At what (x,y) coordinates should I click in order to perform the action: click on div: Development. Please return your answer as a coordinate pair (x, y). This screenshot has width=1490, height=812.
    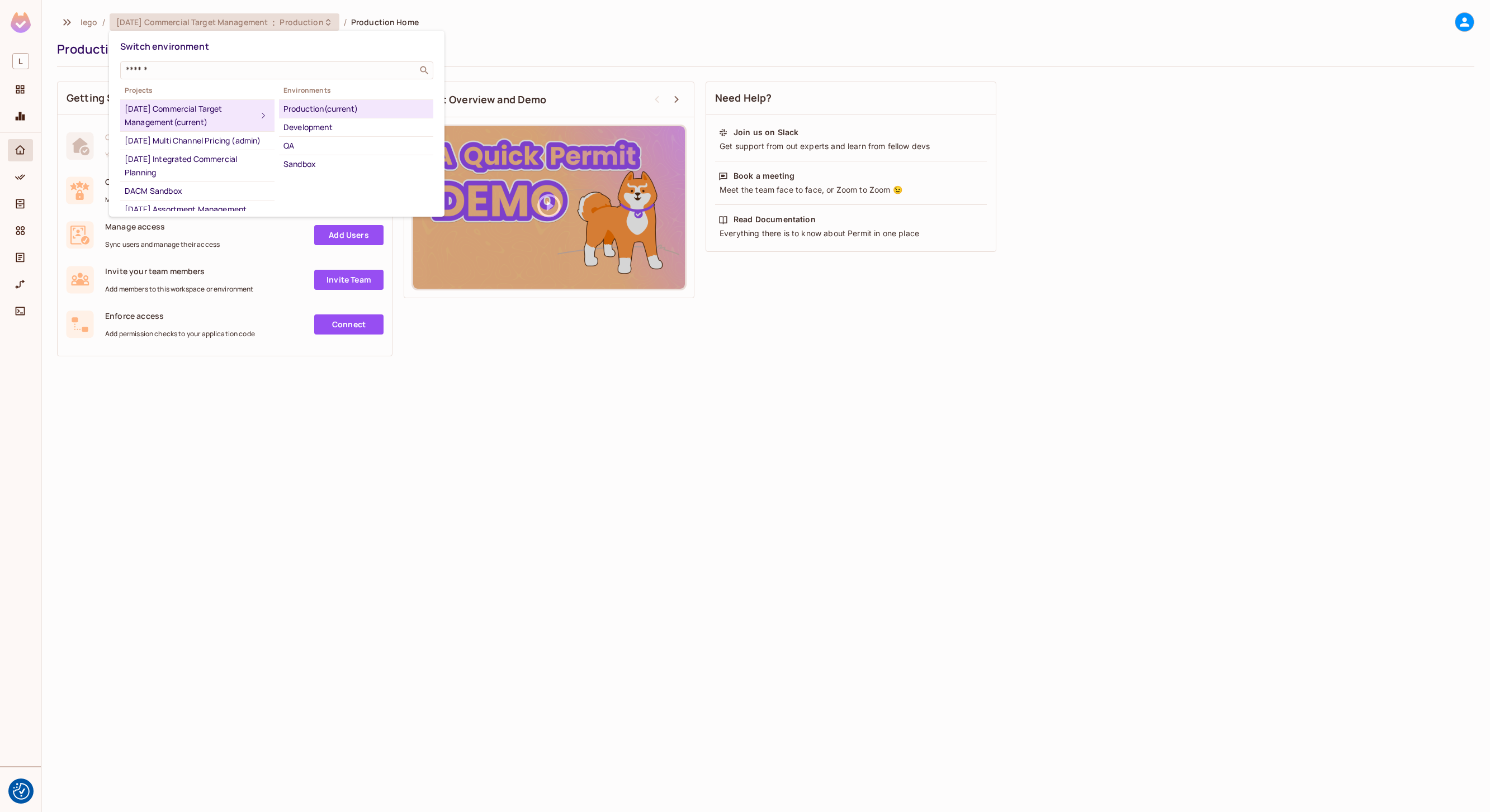
    Looking at the image, I should click on (356, 128).